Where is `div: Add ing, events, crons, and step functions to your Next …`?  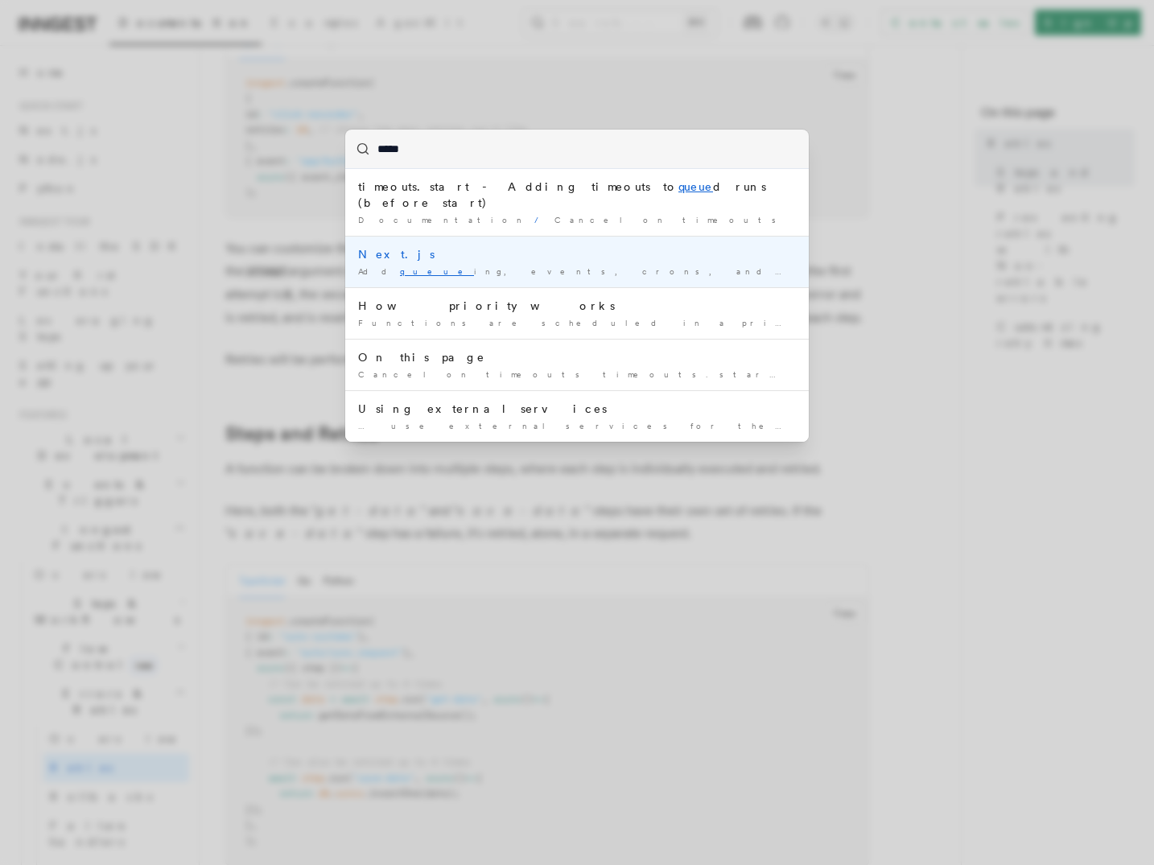 div: Add ing, events, crons, and step functions to your Next … is located at coordinates (577, 271).